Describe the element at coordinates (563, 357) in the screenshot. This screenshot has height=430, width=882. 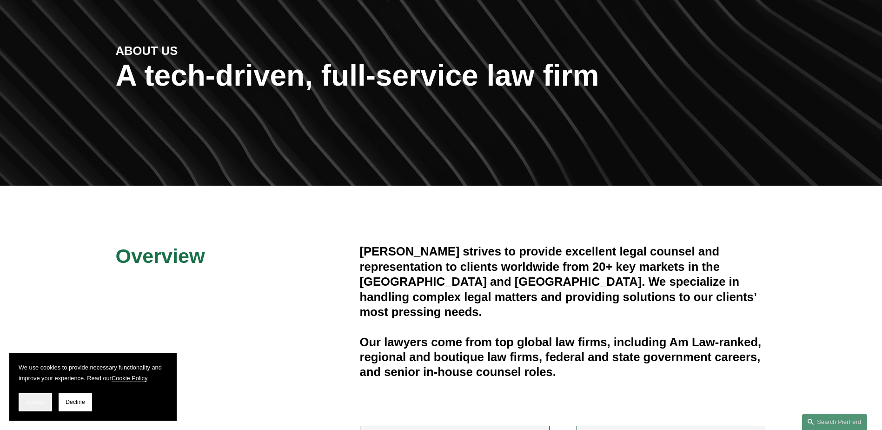
I see `h4: Our lawyers come from top global law firms, including Am Law-ranked, regional and boutique law fi...` at that location.